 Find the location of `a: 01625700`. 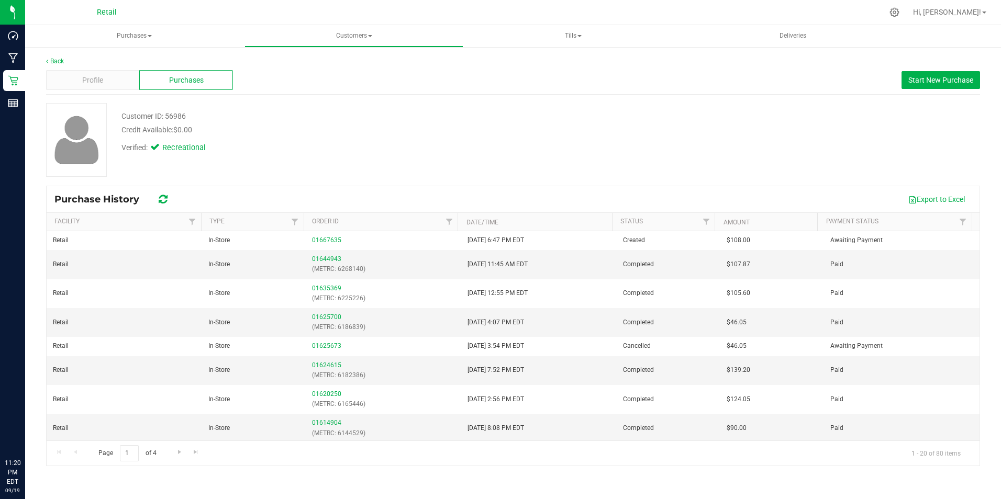

a: 01625700 is located at coordinates (327, 317).